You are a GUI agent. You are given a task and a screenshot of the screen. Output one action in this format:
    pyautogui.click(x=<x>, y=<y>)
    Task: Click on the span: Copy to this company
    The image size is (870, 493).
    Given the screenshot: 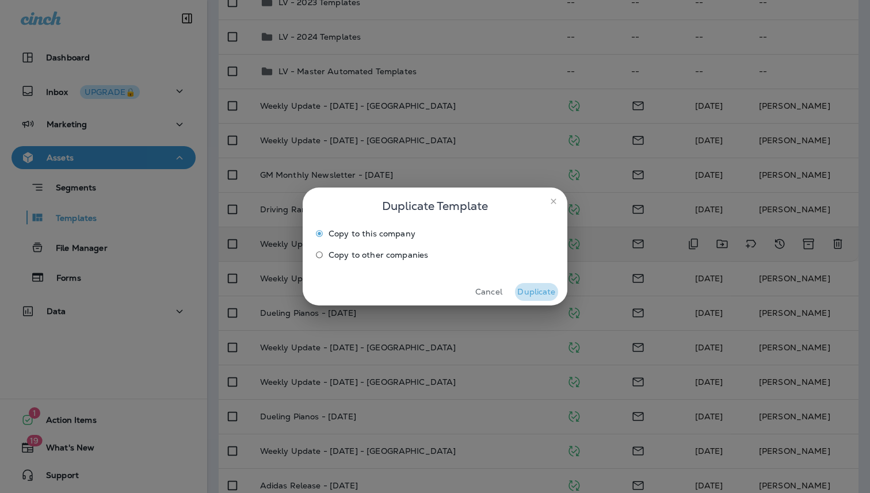 What is the action you would take?
    pyautogui.click(x=372, y=234)
    